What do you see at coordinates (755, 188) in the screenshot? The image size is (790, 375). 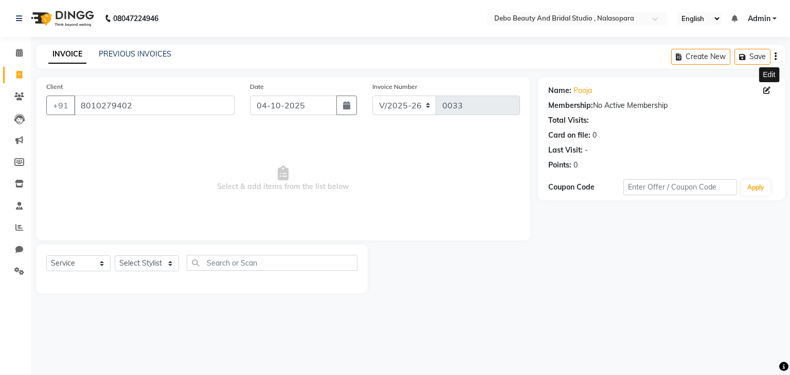 I see `button: Apply` at bounding box center [755, 188].